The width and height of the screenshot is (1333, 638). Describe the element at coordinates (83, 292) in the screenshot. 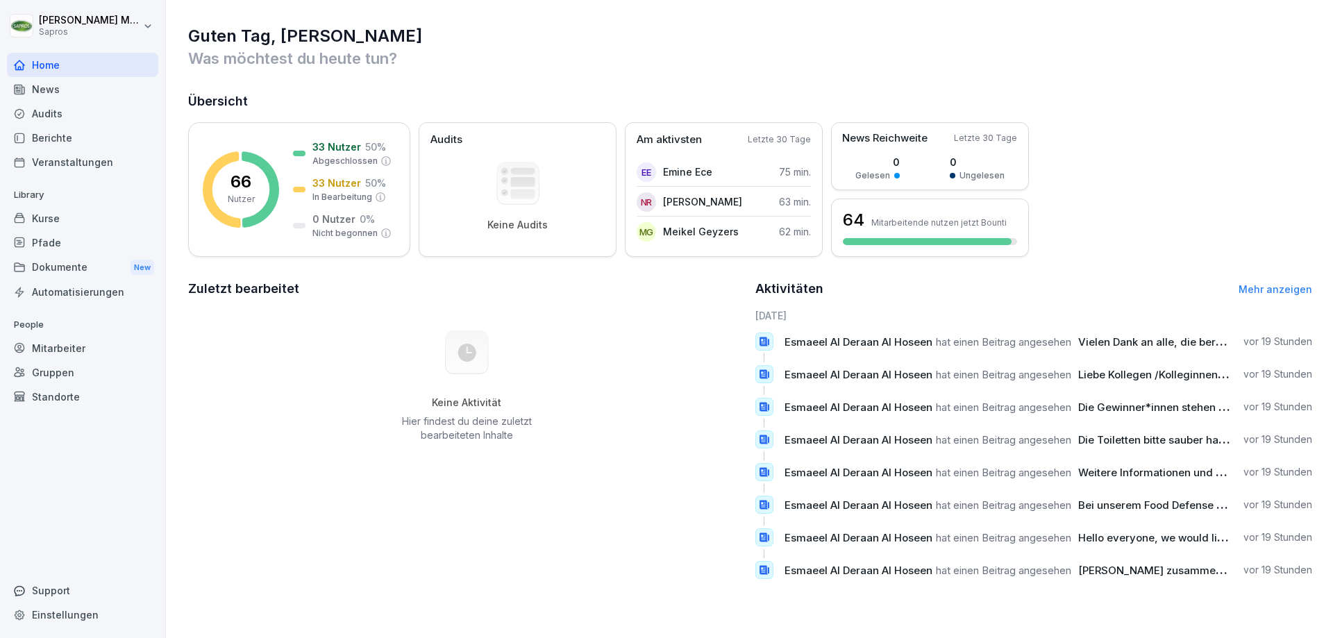

I see `div: Automatisierungen` at that location.